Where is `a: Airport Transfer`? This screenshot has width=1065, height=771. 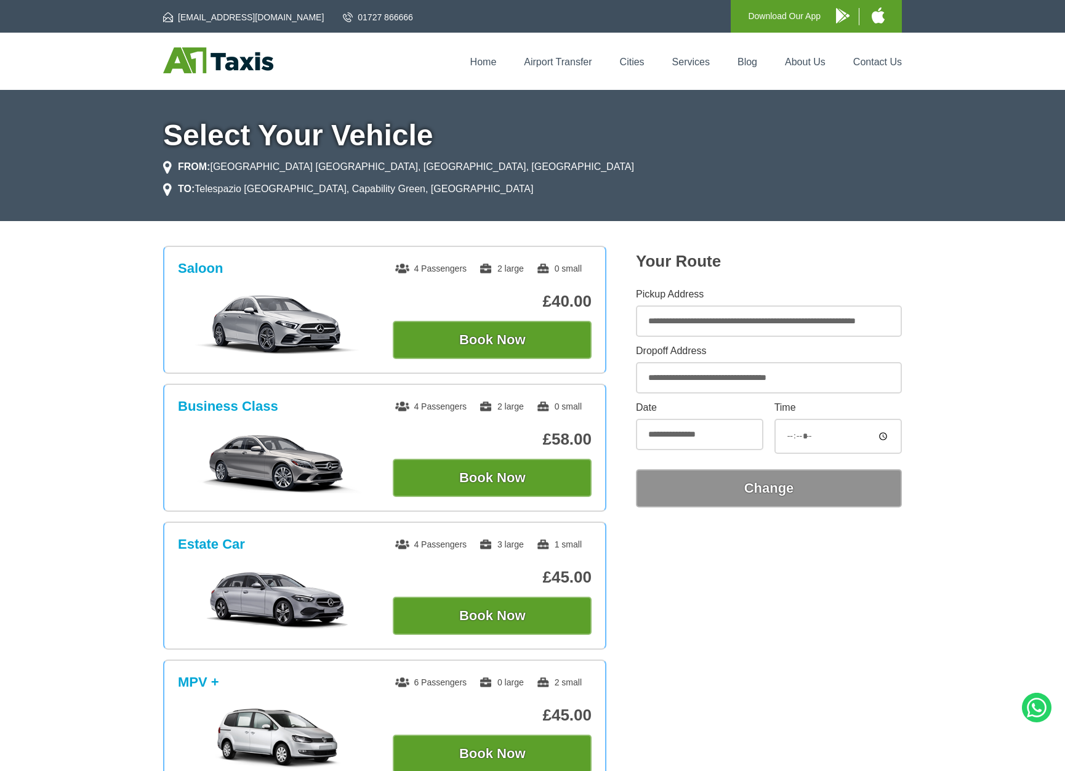
a: Airport Transfer is located at coordinates (558, 62).